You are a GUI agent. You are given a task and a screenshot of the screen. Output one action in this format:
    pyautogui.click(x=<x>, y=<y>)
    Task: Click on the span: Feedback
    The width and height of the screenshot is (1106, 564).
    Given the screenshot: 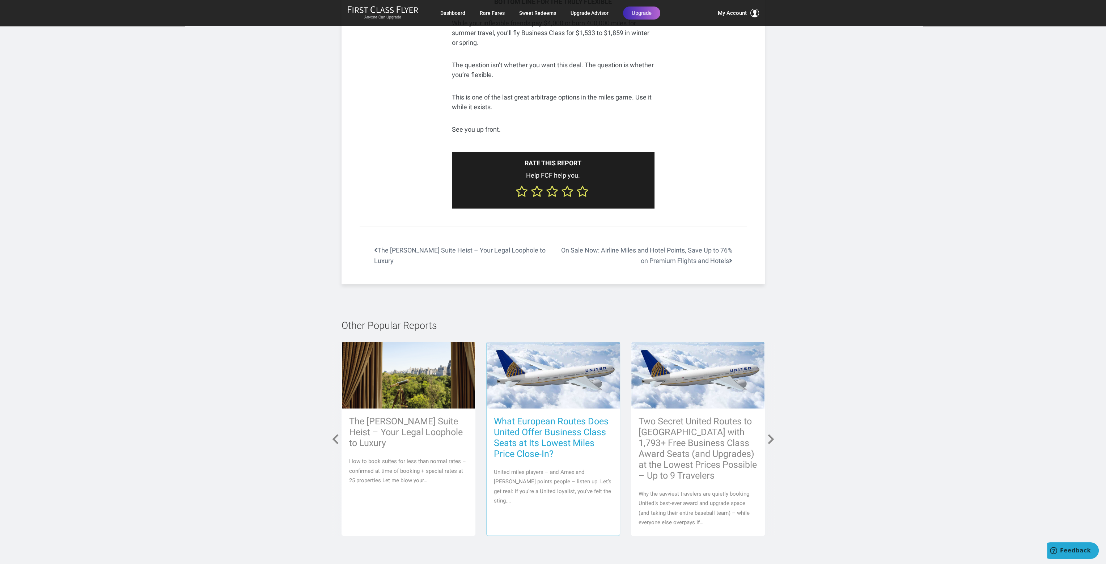 What is the action you would take?
    pyautogui.click(x=28, y=8)
    